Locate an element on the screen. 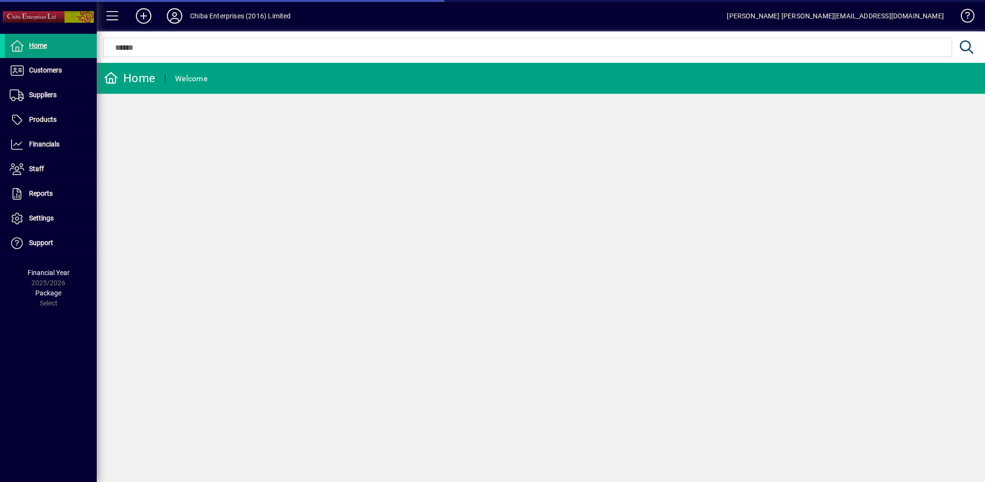  span: Package is located at coordinates (48, 293).